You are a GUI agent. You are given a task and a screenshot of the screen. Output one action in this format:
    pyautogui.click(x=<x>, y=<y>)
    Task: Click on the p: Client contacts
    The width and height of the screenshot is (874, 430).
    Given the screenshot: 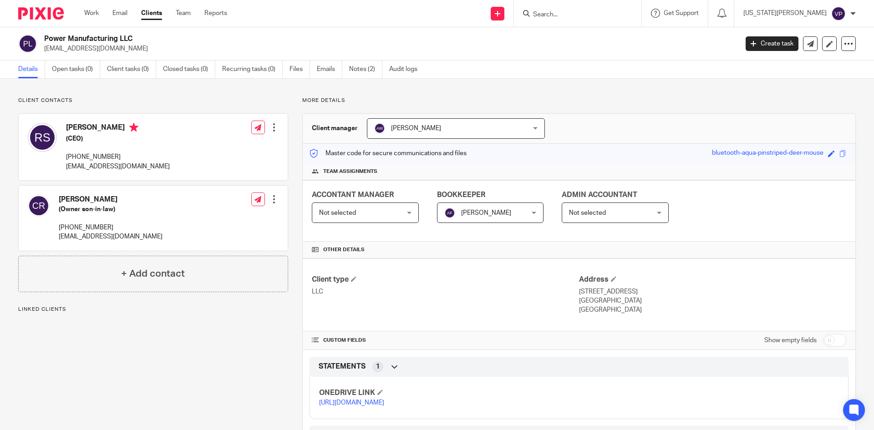 What is the action you would take?
    pyautogui.click(x=153, y=101)
    